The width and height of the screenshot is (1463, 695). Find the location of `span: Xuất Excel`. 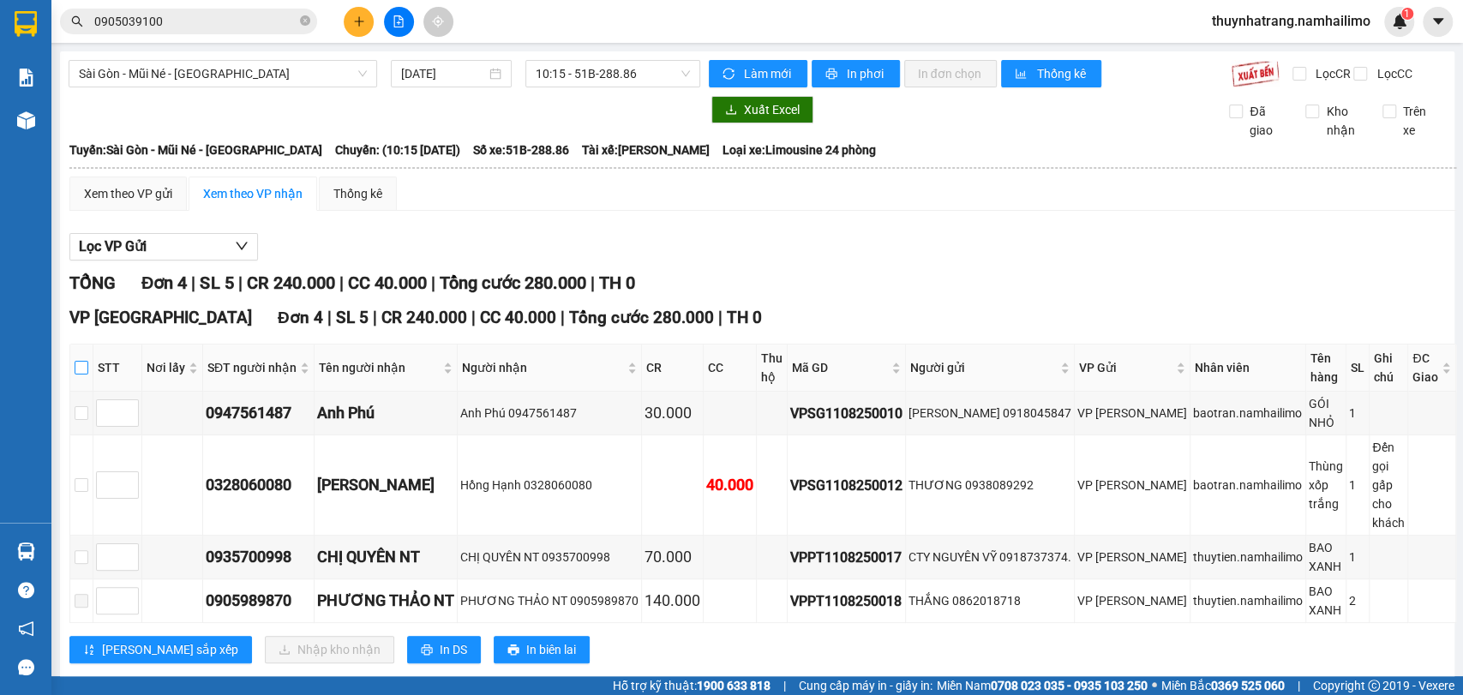

span: Xuất Excel is located at coordinates (771, 110).